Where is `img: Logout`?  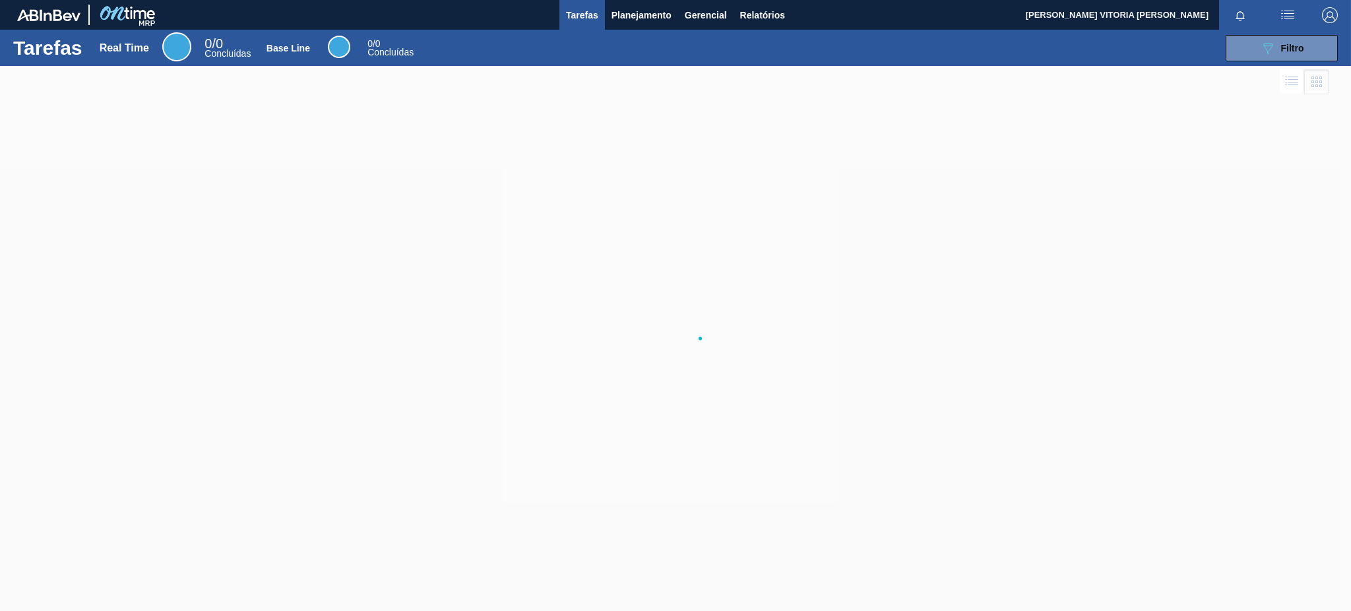 img: Logout is located at coordinates (1330, 15).